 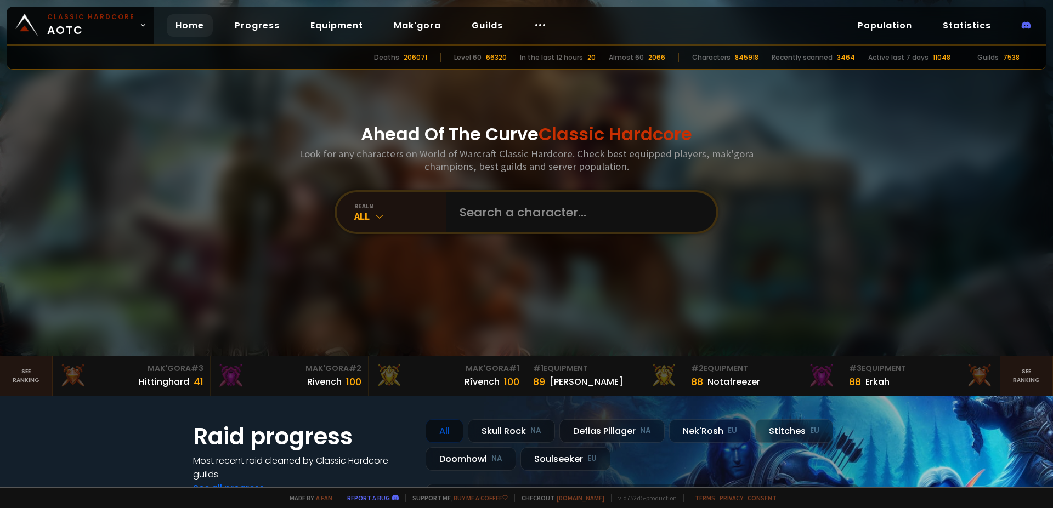 I want to click on h4: Most recent raid cleaned by Classic Hardcore guilds, so click(x=303, y=468).